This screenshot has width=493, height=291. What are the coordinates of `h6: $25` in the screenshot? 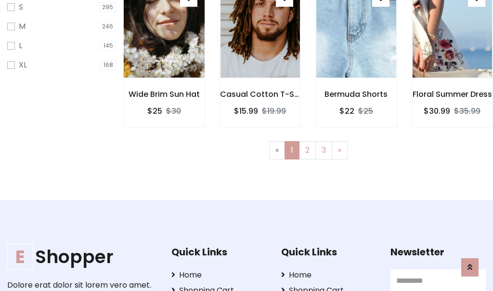 It's located at (155, 111).